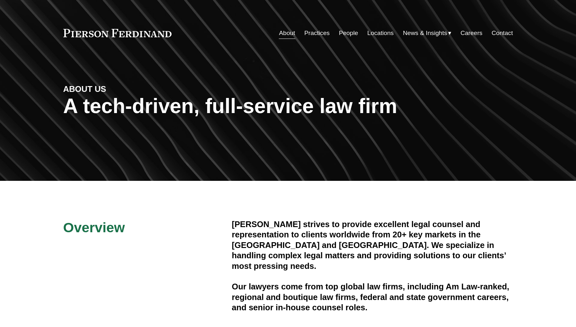 This screenshot has height=327, width=576. Describe the element at coordinates (372, 297) in the screenshot. I see `h4: Our lawyers come from top global law firms, including Am Law-ranked, regional and boutique law fi...` at that location.